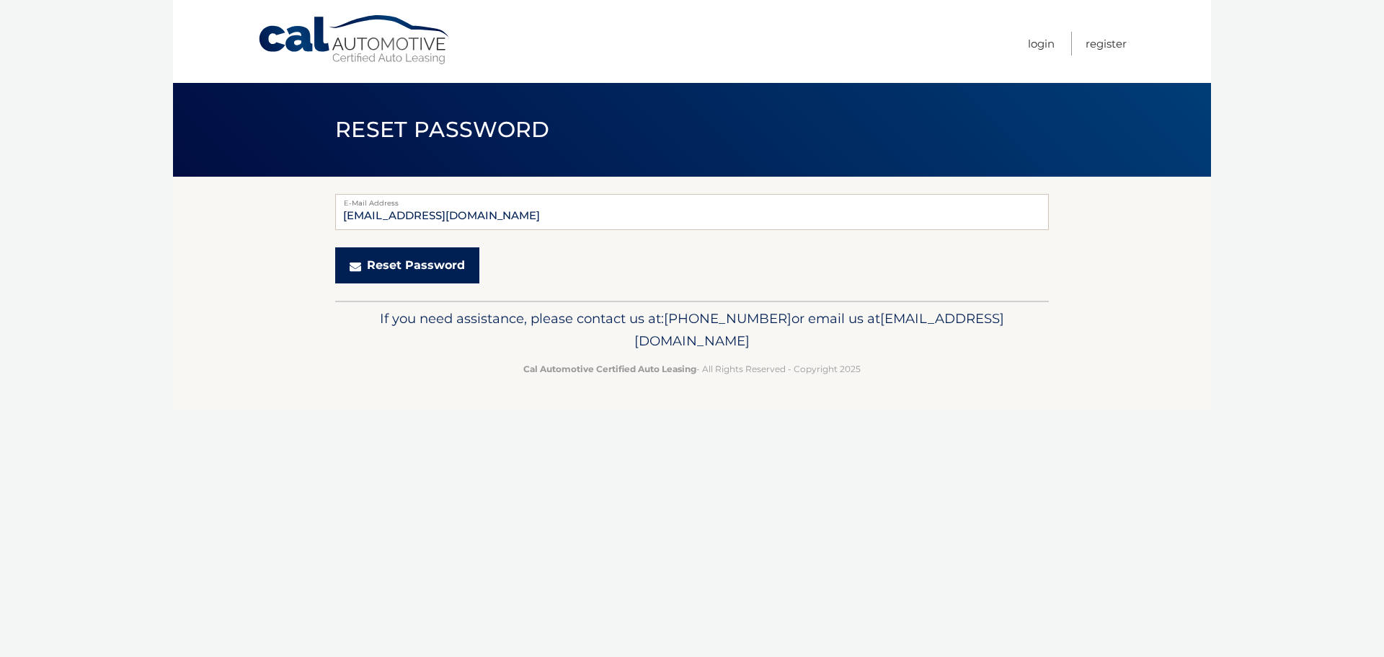 This screenshot has width=1384, height=657. Describe the element at coordinates (442, 129) in the screenshot. I see `span: Reset Password` at that location.